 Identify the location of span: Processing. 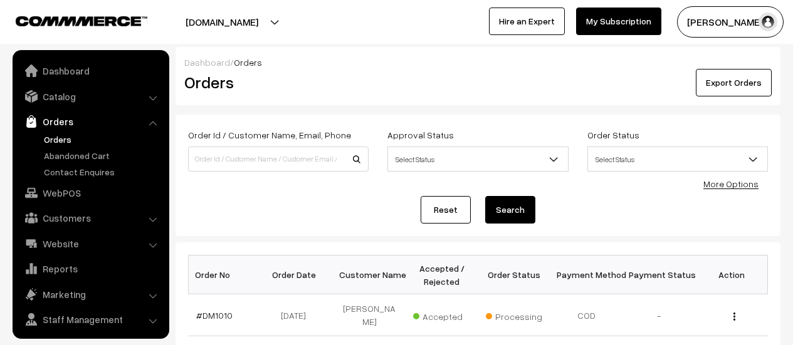
(517, 315).